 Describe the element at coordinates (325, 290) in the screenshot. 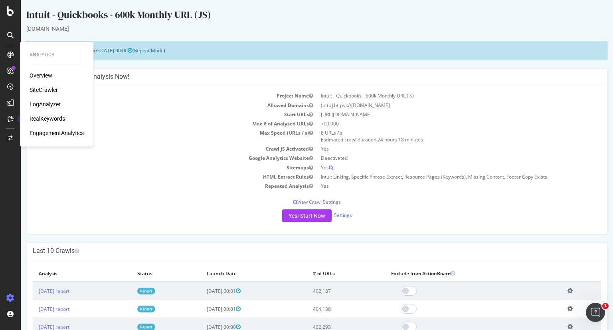

I see `td: 402,187` at that location.